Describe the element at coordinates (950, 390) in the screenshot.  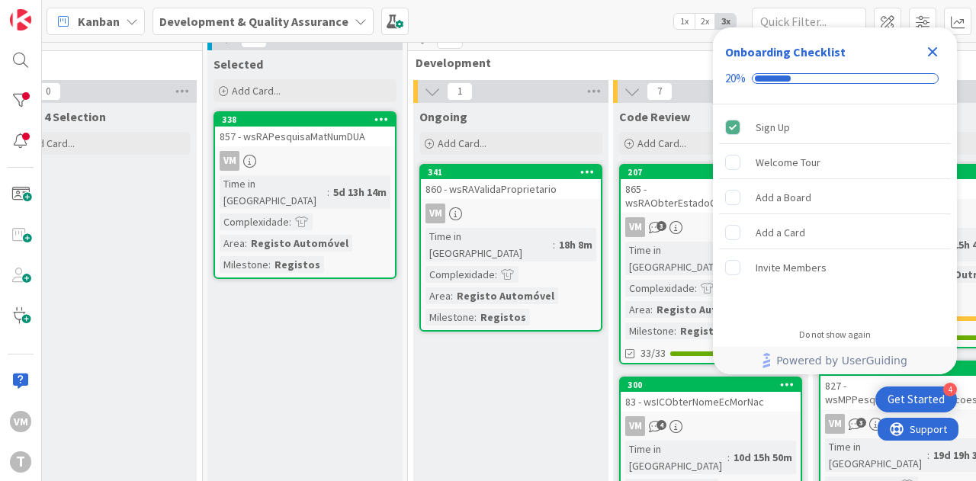
I see `div: 4` at that location.